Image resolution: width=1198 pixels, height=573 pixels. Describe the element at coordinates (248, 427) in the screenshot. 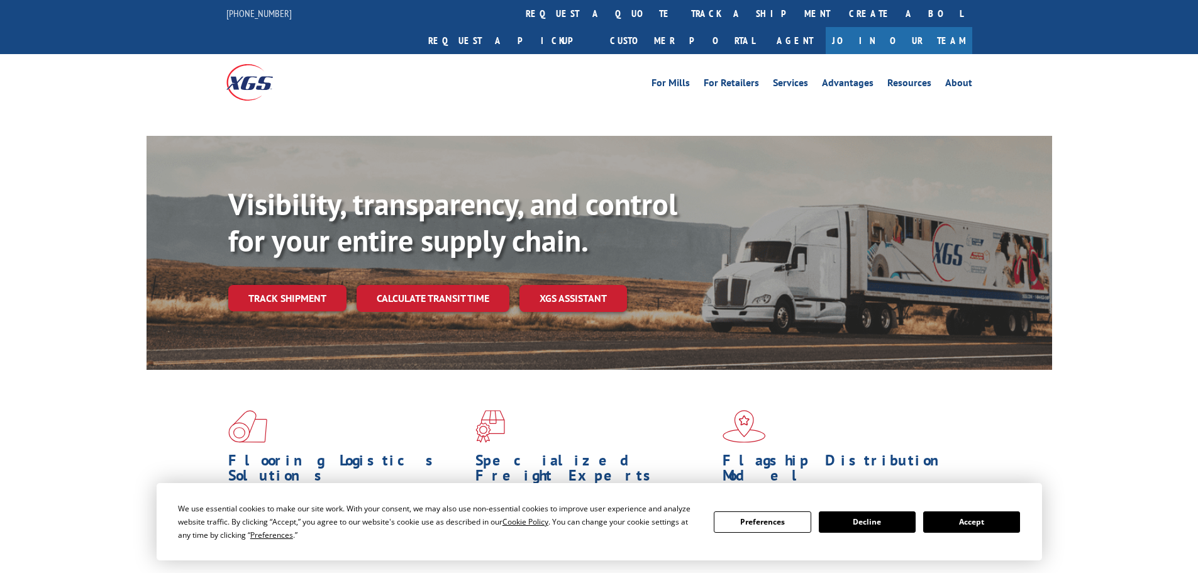

I see `img: xgs-icon-total-supply-chain-intelligence-red` at that location.